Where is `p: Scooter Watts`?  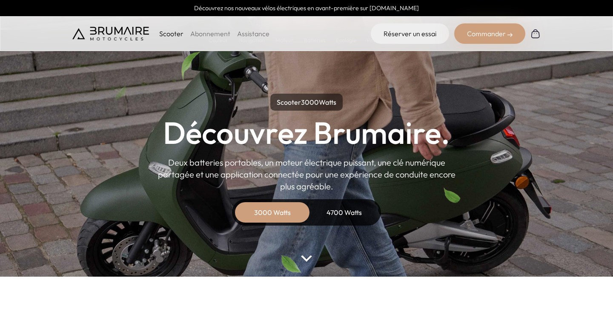
p: Scooter Watts is located at coordinates (306, 102).